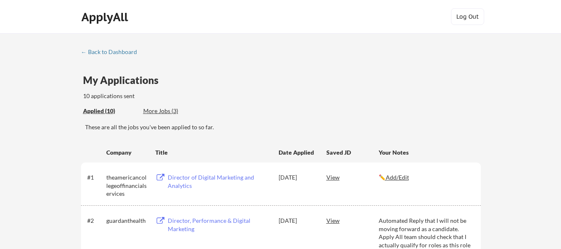 The height and width of the screenshot is (249, 561). What do you see at coordinates (127, 221) in the screenshot?
I see `div: guardanthealth` at bounding box center [127, 221].